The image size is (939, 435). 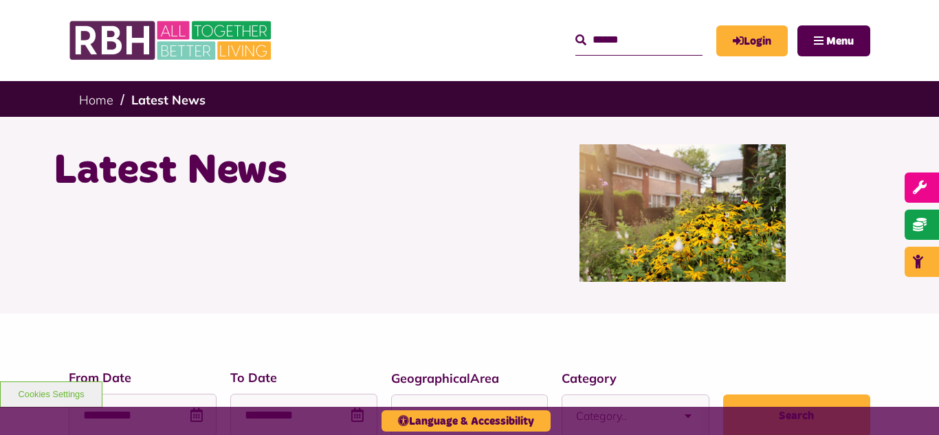 I want to click on label: From Date, so click(x=142, y=377).